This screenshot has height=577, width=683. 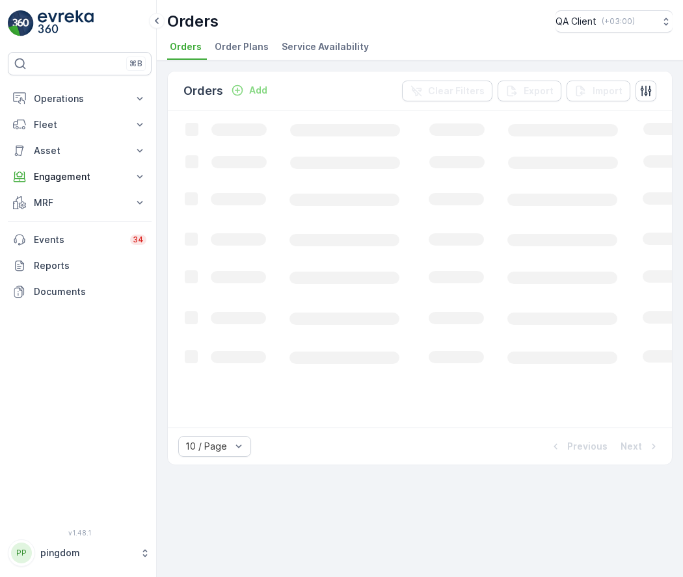 I want to click on button: Import, so click(x=598, y=91).